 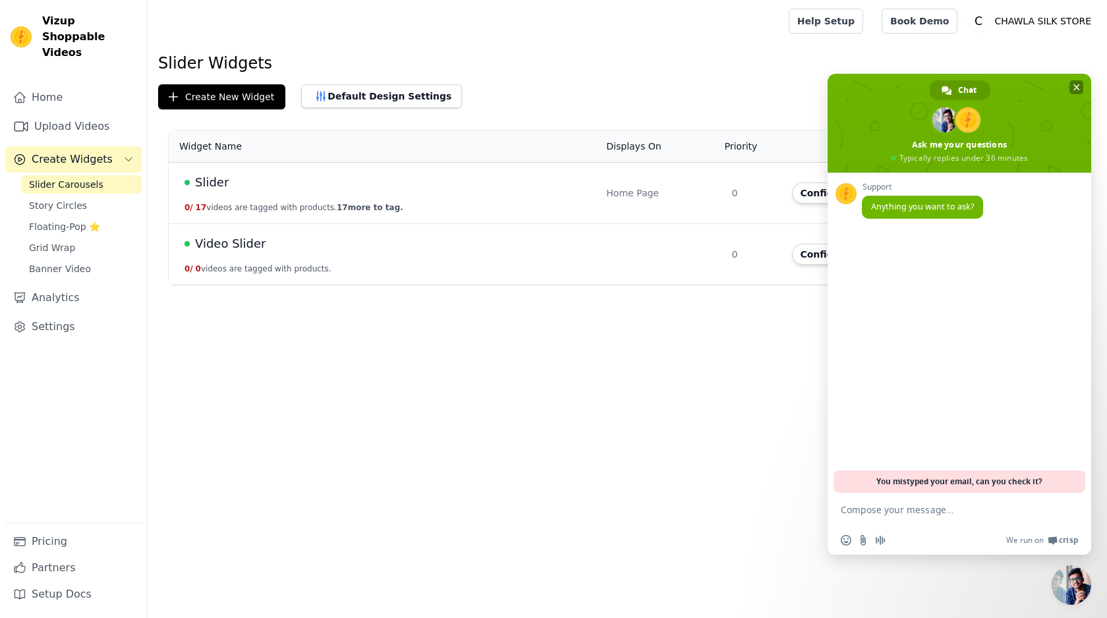 I want to click on a: We run onCrisp, so click(x=1041, y=540).